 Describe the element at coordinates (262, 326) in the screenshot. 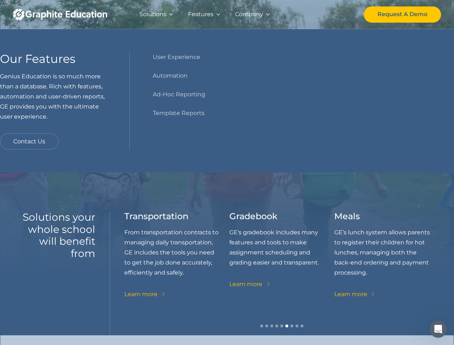

I see `div: Show slide 1 of 9` at that location.